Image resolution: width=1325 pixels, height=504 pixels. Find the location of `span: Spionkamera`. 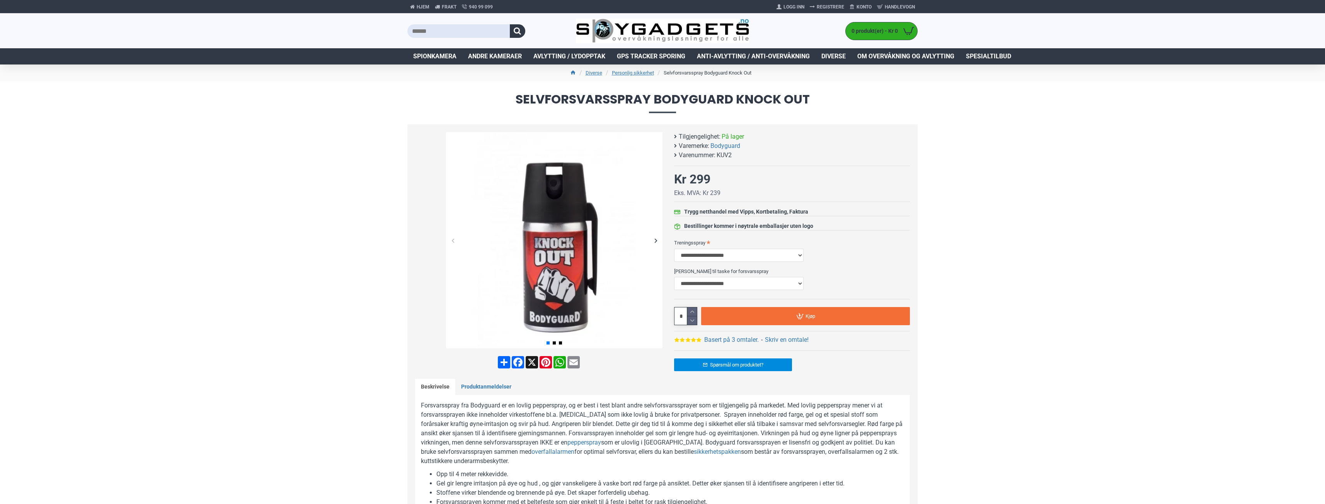

span: Spionkamera is located at coordinates (435, 56).